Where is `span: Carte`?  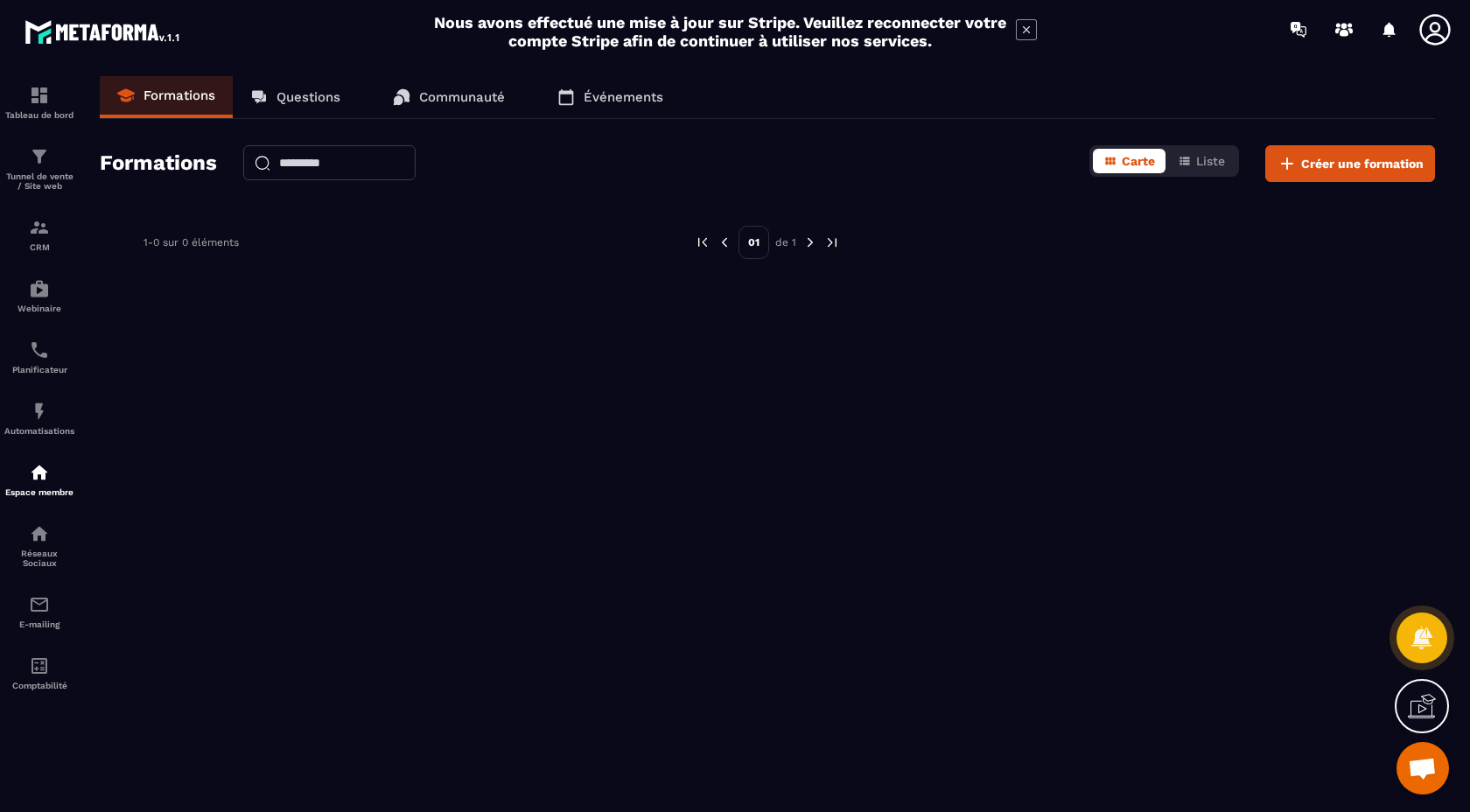 span: Carte is located at coordinates (1138, 161).